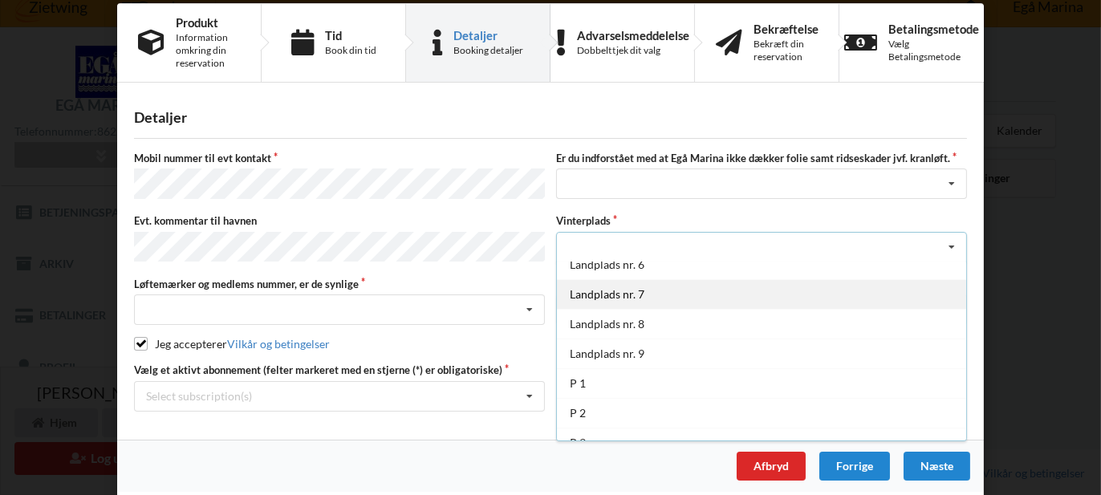 The image size is (1101, 495). What do you see at coordinates (339, 158) in the screenshot?
I see `label: Mobil nummer til evt kontakt` at bounding box center [339, 158].